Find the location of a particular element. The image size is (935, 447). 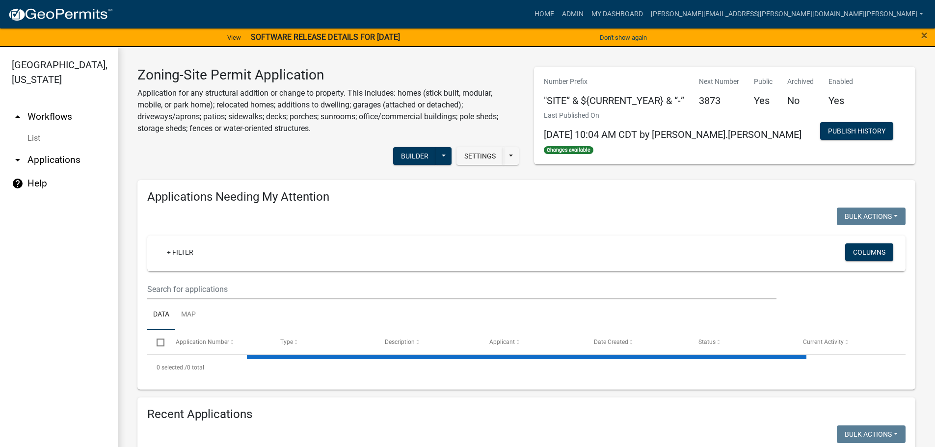

div: 0 total is located at coordinates (526, 367).